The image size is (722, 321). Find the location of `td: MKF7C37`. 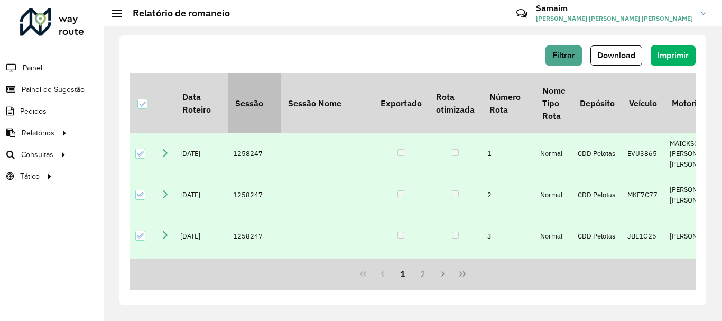

td: MKF7C37 is located at coordinates (644, 282).